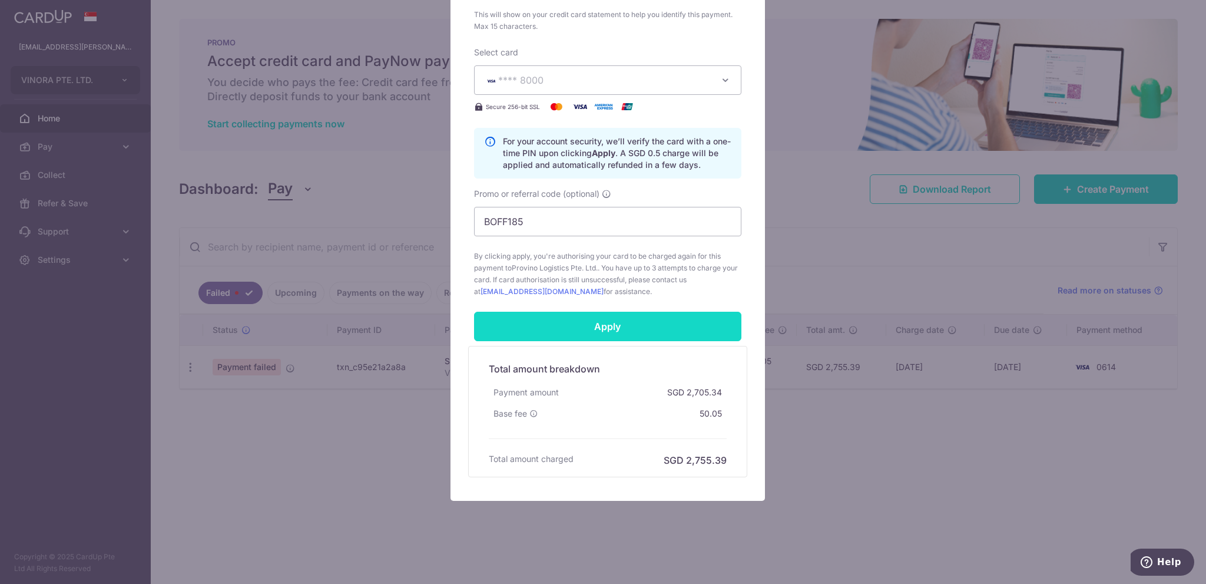 The width and height of the screenshot is (1206, 584). I want to click on div: Payment amount, so click(526, 392).